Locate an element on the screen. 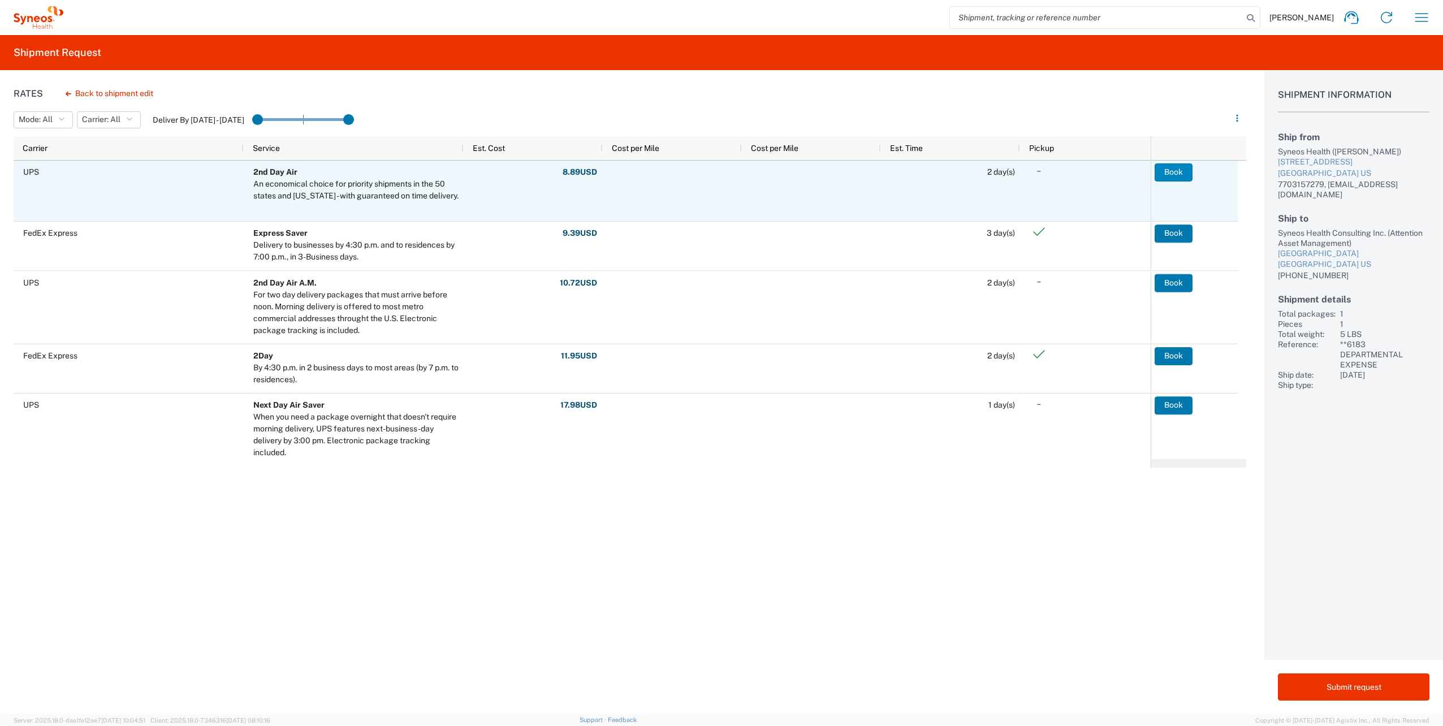 This screenshot has width=1443, height=726. b: 2nd Day Air is located at coordinates (275, 172).